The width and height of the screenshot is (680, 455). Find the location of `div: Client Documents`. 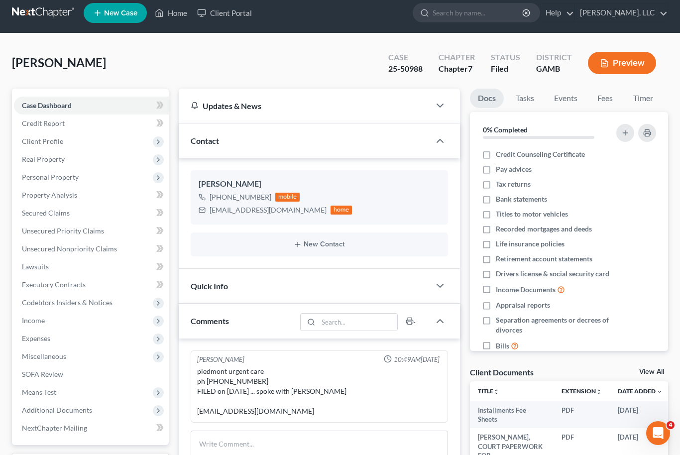

div: Client Documents is located at coordinates (502, 372).